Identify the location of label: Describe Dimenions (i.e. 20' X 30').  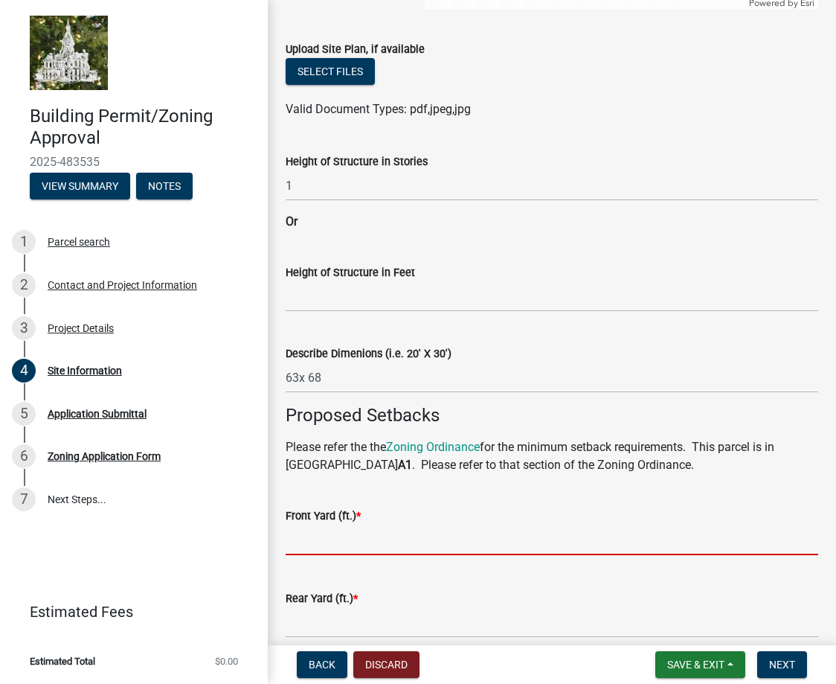
(368, 354).